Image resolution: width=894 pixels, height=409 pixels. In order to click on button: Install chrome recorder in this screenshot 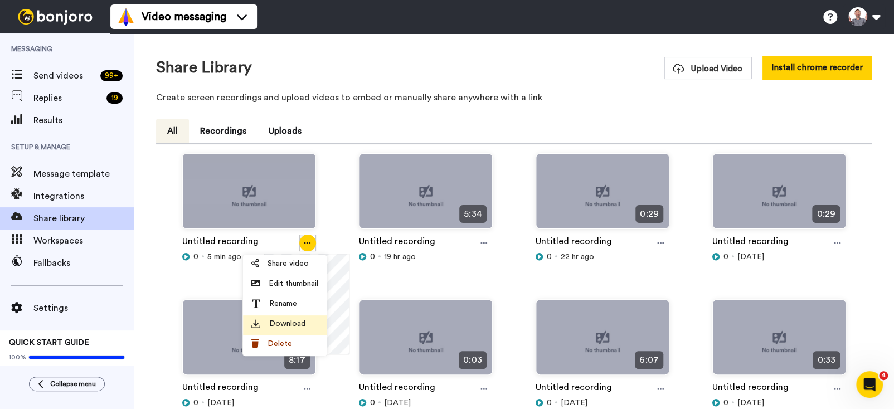, I will do `click(817, 67)`.